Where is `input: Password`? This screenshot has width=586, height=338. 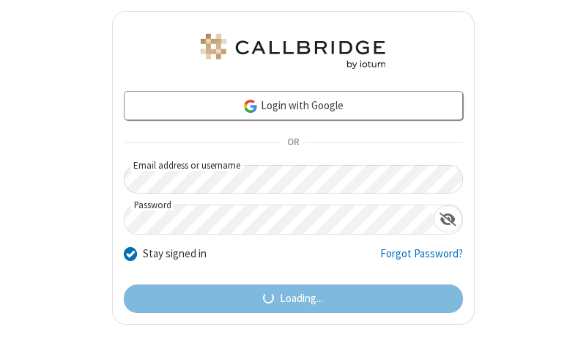
input: Password is located at coordinates (279, 219).